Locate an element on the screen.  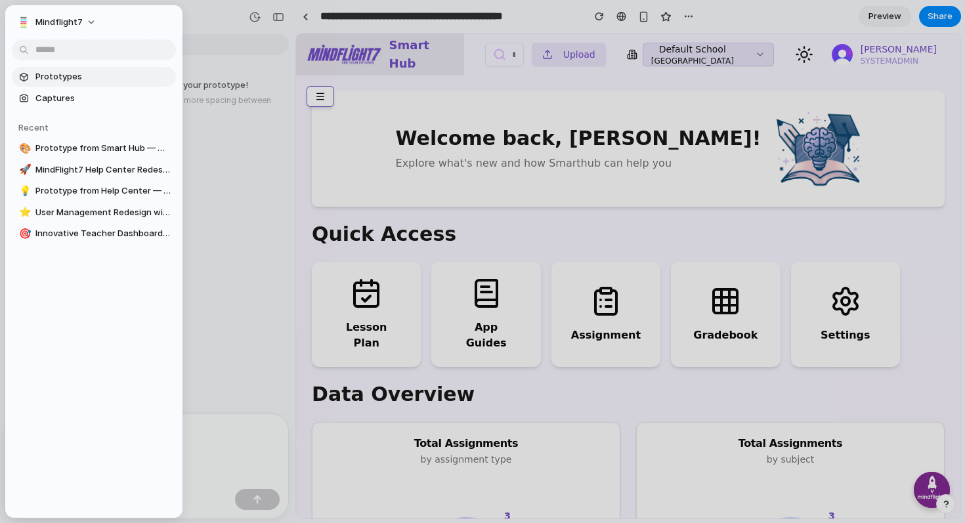
a: 💡Prototype from Help Center — MindFlight7 Smart Hub is located at coordinates (94, 191).